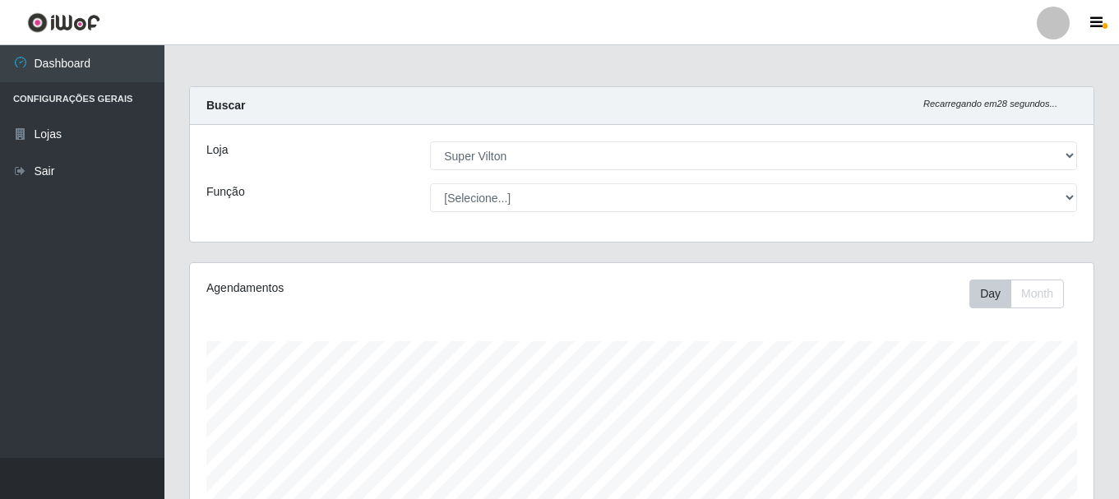  Describe the element at coordinates (1023, 293) in the screenshot. I see `div: Toolbar with button groups` at that location.